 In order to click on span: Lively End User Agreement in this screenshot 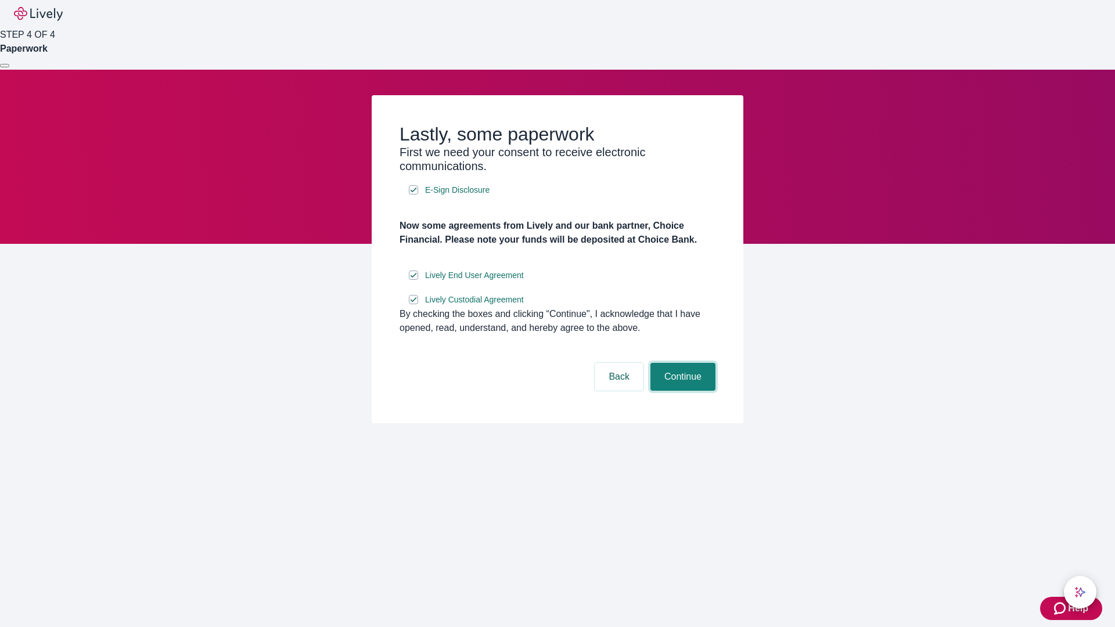, I will do `click(474, 275)`.